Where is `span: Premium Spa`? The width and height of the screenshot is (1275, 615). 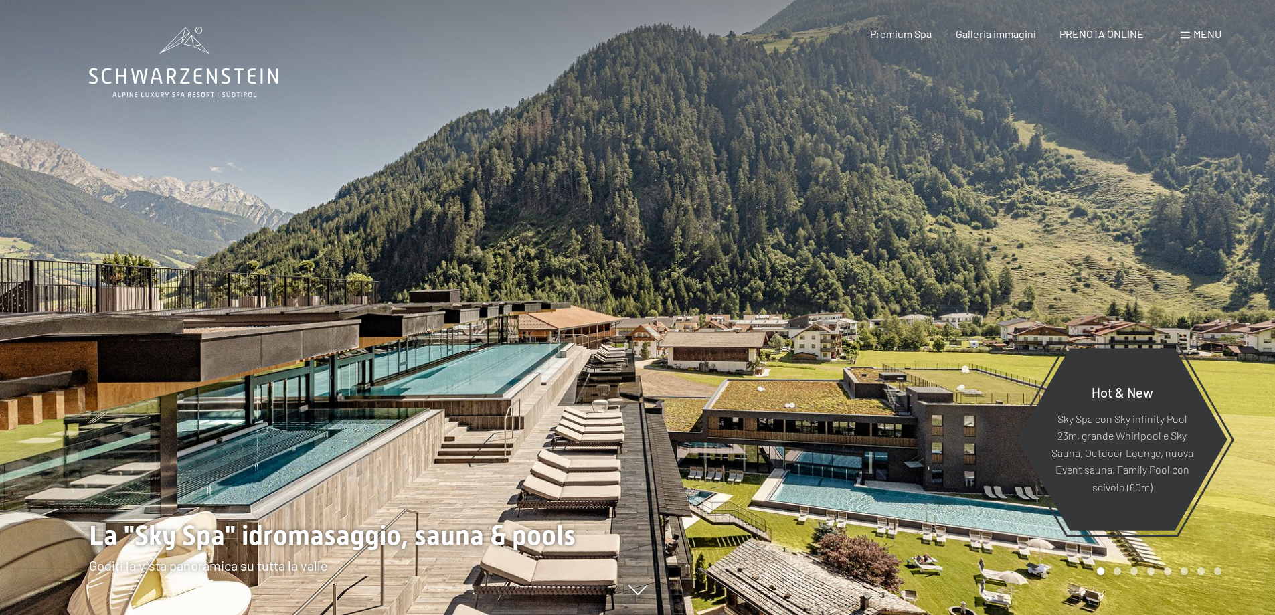 span: Premium Spa is located at coordinates (901, 33).